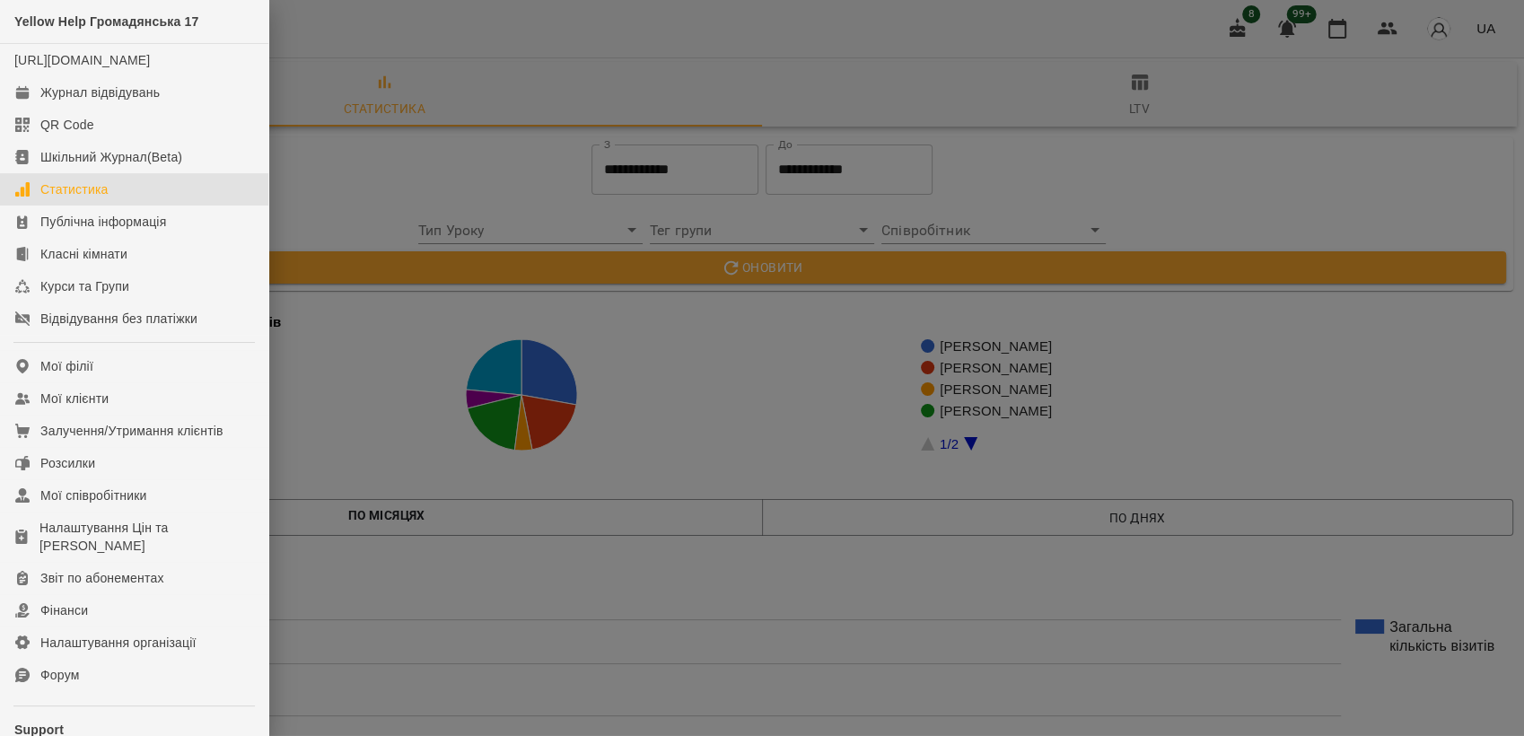  Describe the element at coordinates (60, 675) in the screenshot. I see `div: Форум` at that location.